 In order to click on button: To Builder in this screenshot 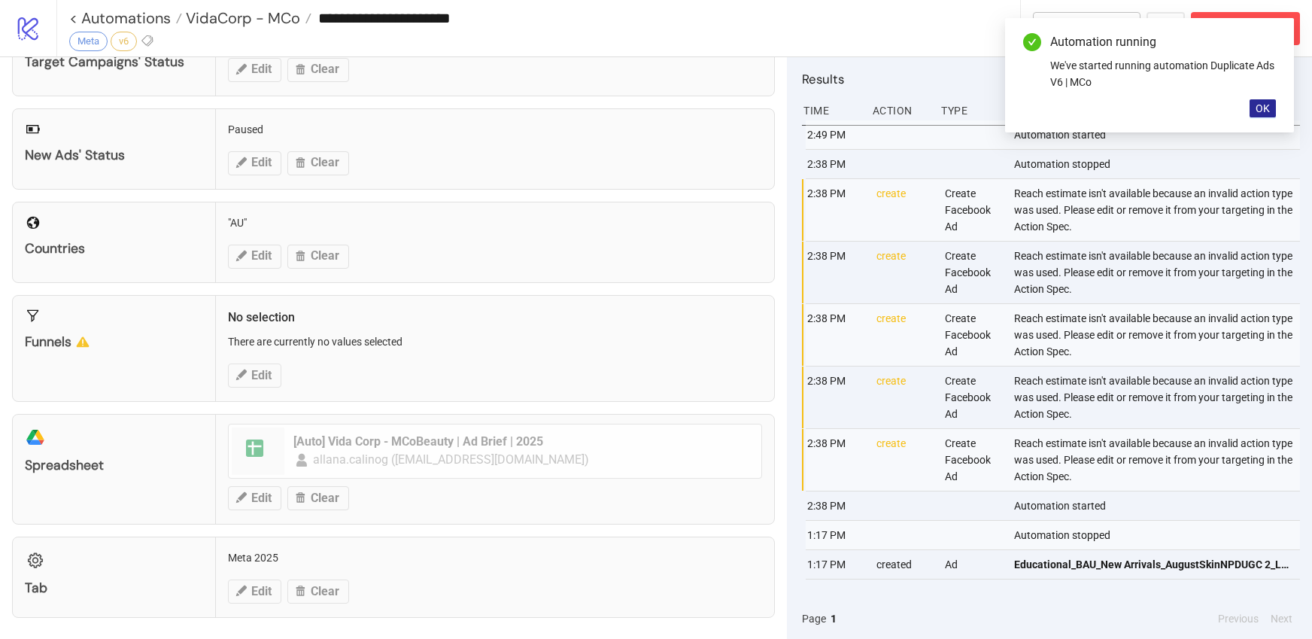, I will do `click(1087, 29)`.